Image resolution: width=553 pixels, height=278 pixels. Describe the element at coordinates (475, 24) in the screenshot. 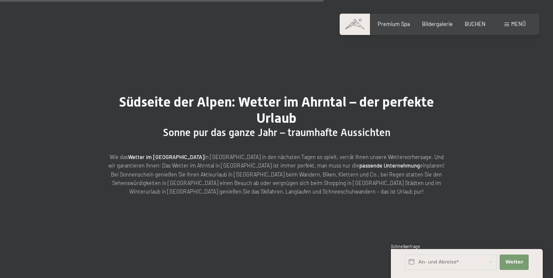

I see `a: BUCHEN` at that location.